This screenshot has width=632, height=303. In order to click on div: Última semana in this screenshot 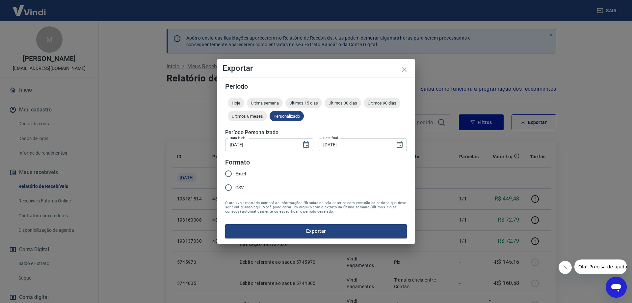, I will do `click(265, 103)`.